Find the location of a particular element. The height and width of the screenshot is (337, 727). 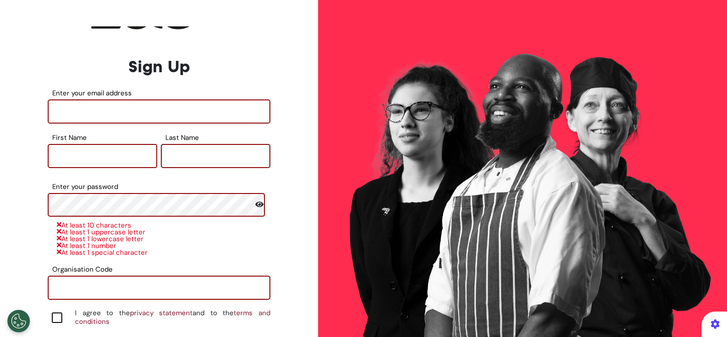

a: terms and conditions is located at coordinates (173, 317).